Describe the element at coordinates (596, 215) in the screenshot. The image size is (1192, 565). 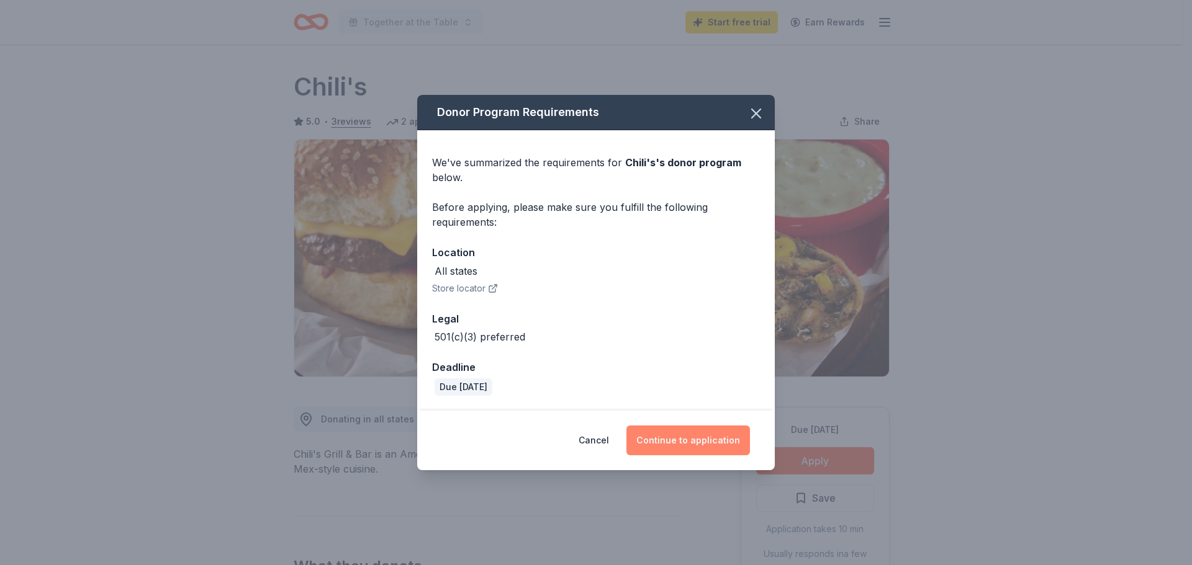
I see `div: Before applying, please make sure you fulfill the following requirements:` at that location.